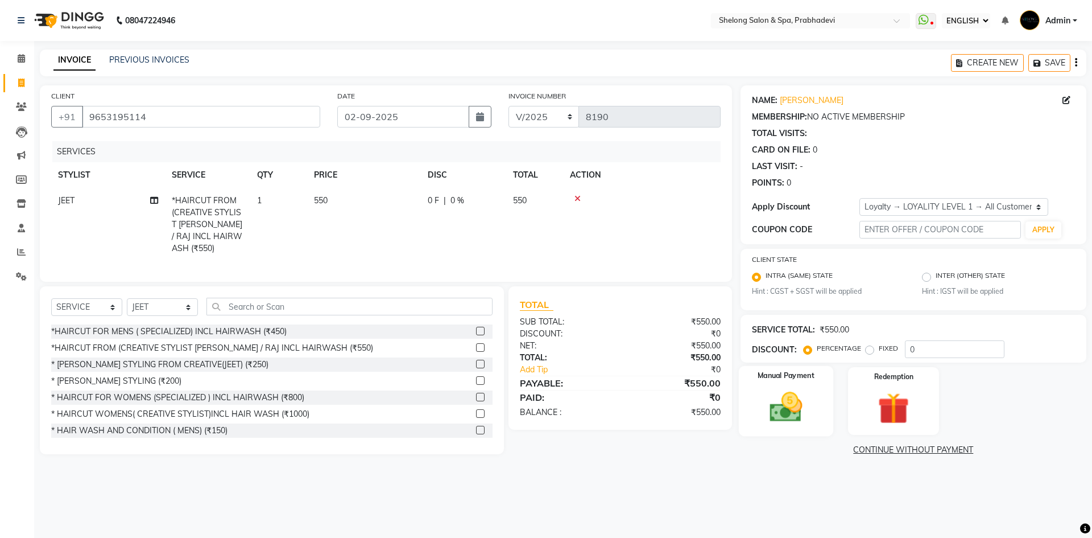 Image resolution: width=1092 pixels, height=538 pixels. I want to click on label: Manual Payment, so click(786, 375).